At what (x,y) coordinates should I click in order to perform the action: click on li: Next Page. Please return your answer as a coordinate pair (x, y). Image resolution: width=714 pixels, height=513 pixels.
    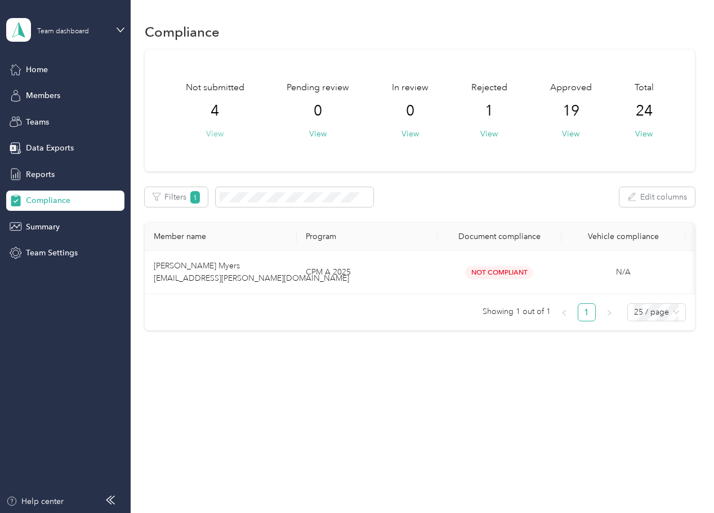
    Looking at the image, I should click on (609, 312).